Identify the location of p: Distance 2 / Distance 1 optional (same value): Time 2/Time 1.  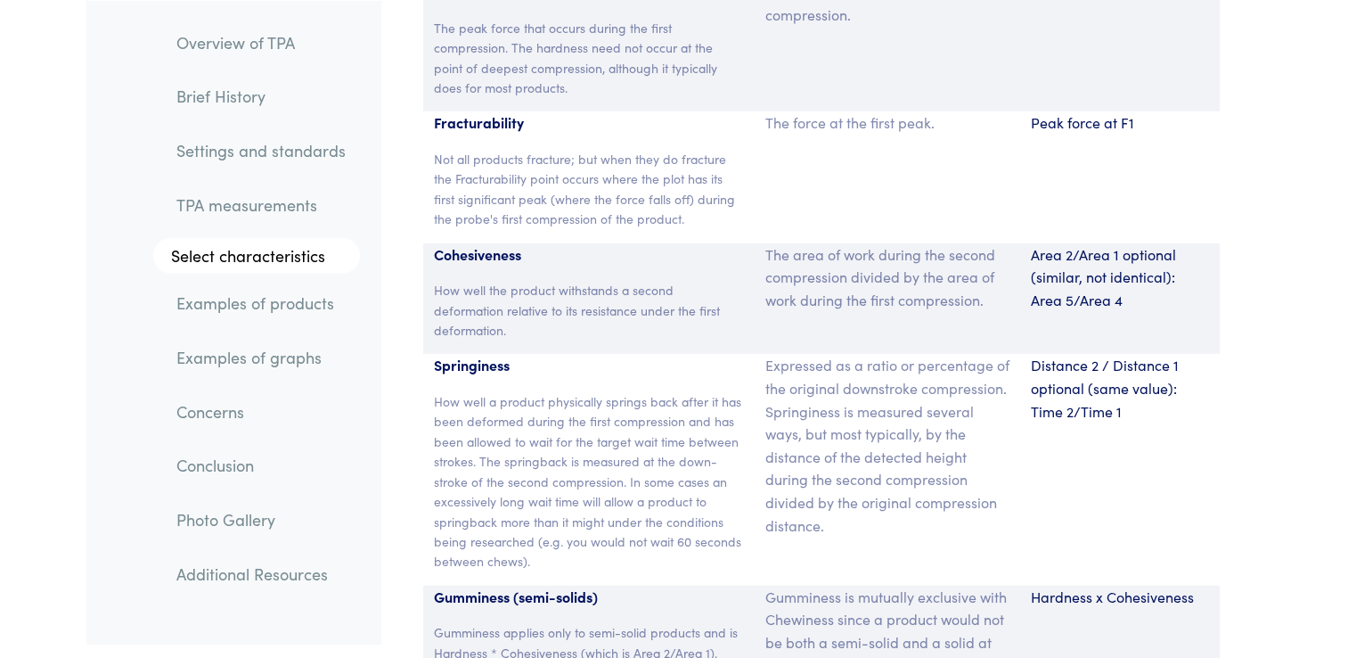
(1120, 388).